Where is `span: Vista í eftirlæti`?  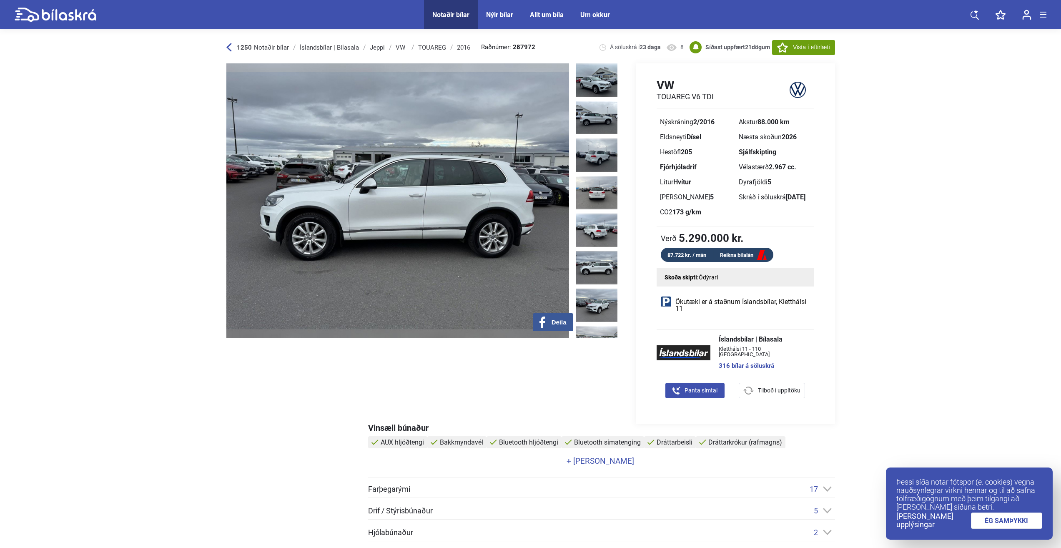
span: Vista í eftirlæti is located at coordinates (811, 47).